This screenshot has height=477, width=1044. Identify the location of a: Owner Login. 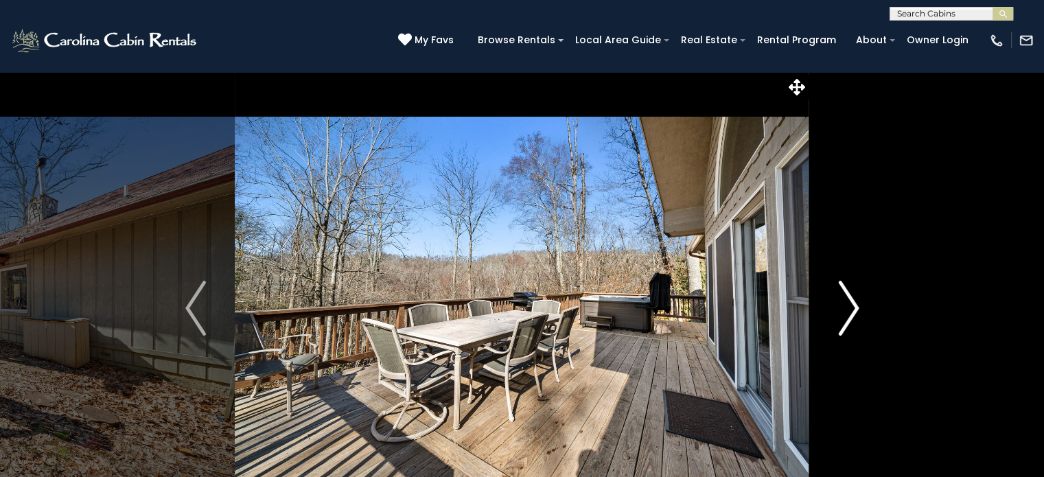
(938, 40).